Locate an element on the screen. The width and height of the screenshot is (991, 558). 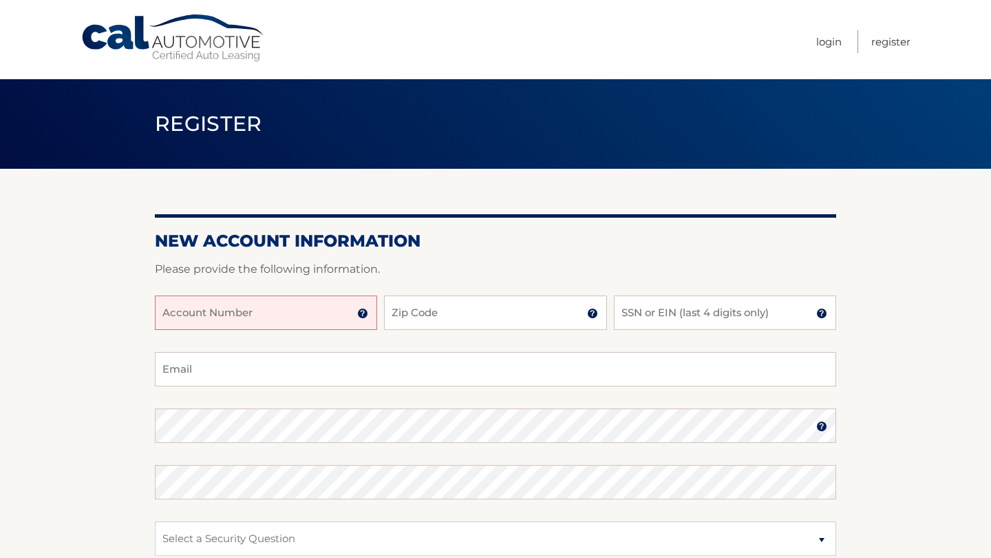
input: Zip Code is located at coordinates (495, 312).